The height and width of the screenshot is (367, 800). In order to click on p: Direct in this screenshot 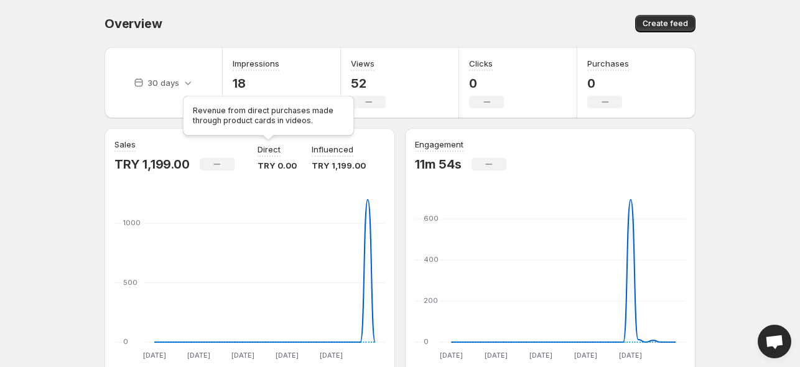, I will do `click(269, 149)`.